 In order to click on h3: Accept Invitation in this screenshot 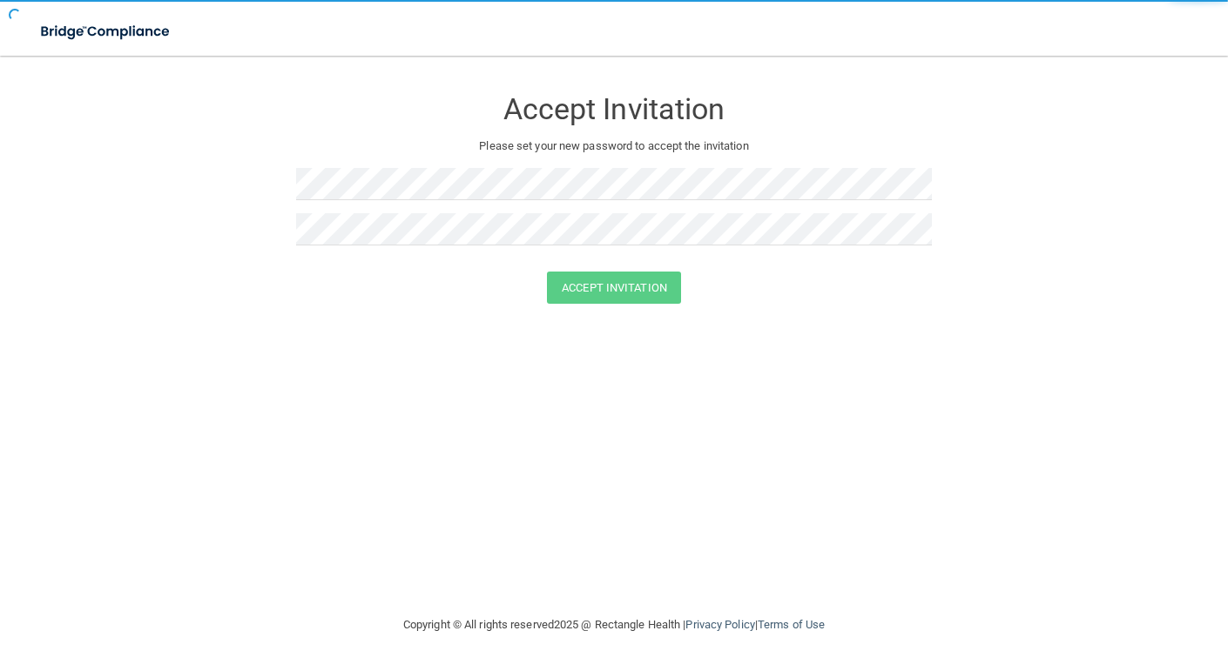, I will do `click(614, 109)`.